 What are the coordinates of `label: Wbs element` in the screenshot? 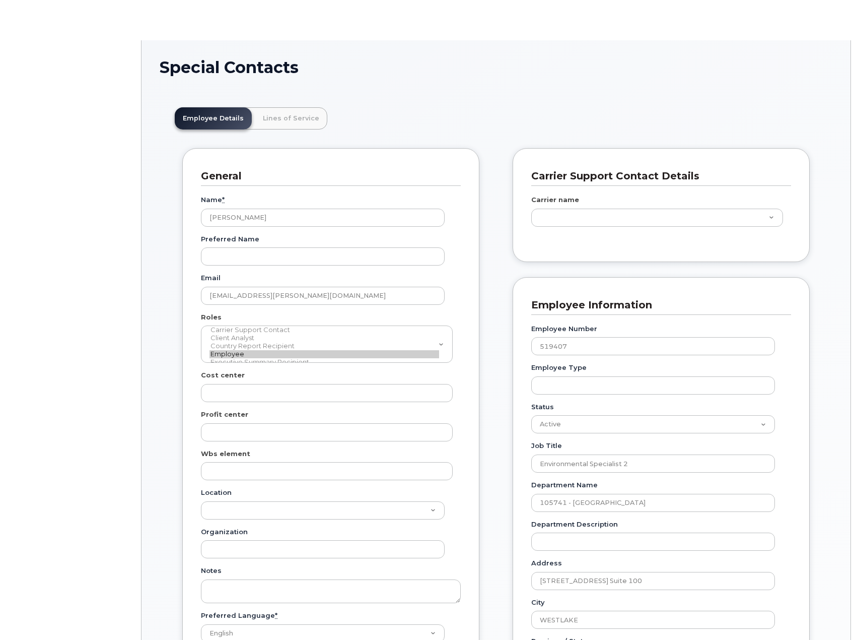 It's located at (226, 453).